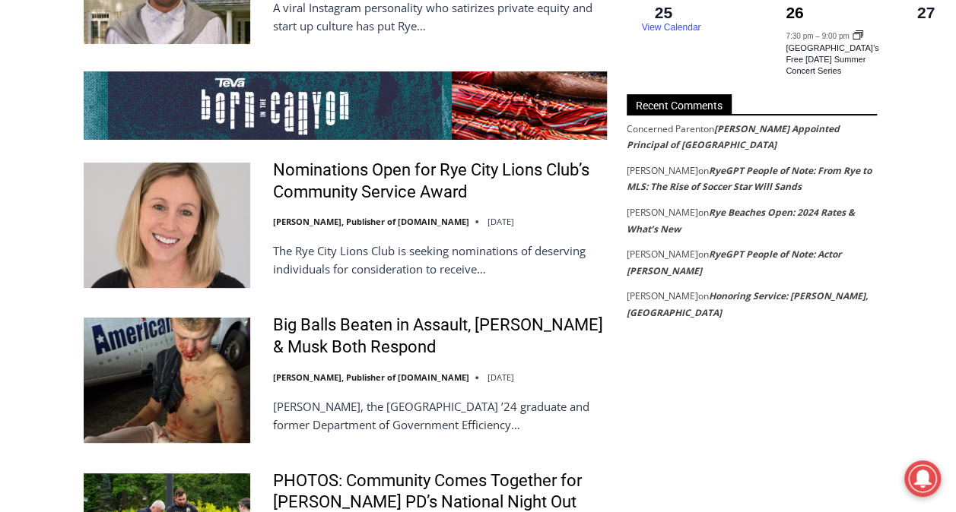 This screenshot has height=512, width=956. What do you see at coordinates (551, 74) in the screenshot?
I see `div: Apply Now <> summer and RHS senior internships available` at bounding box center [551, 74].